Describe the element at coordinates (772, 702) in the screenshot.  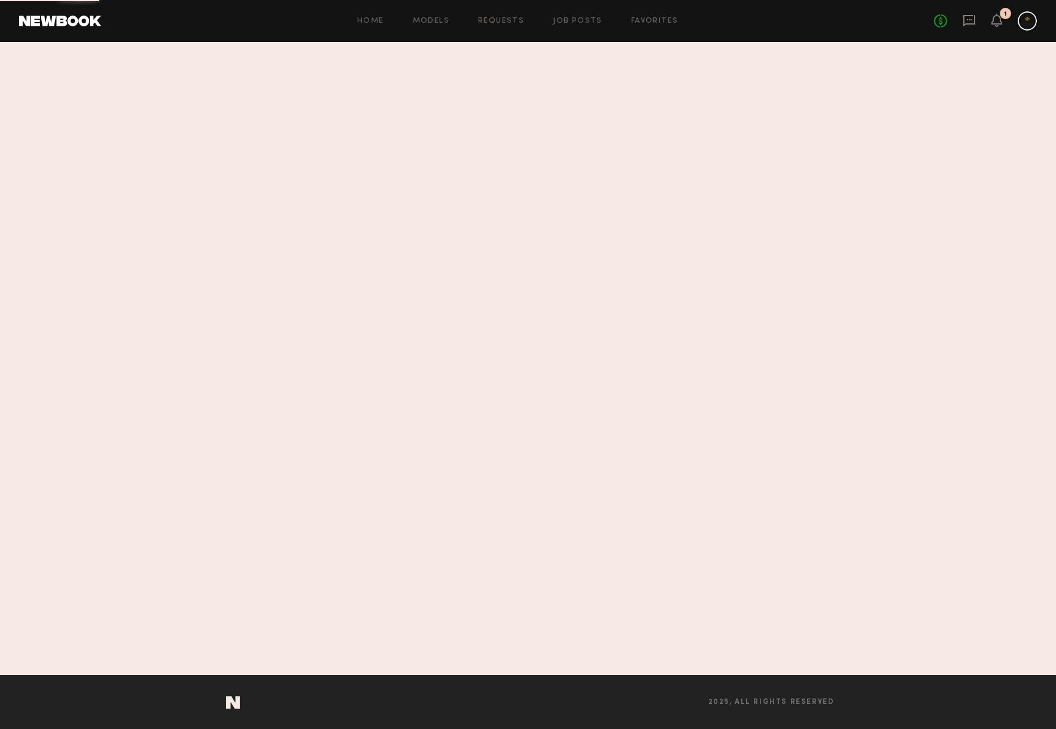
I see `span: 2025, all rights reserved` at that location.